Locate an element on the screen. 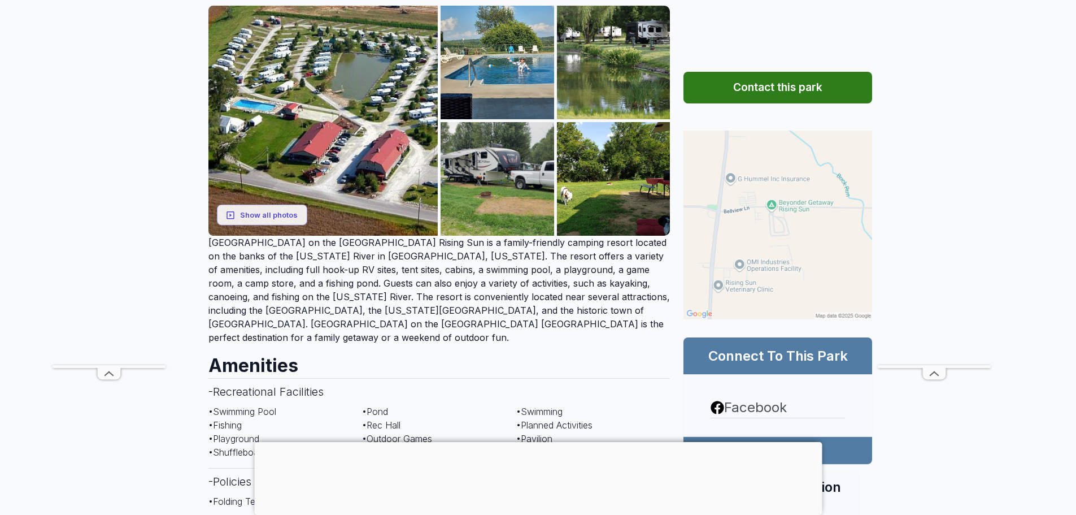 This screenshot has width=1076, height=515. button: Show all photos is located at coordinates (262, 215).